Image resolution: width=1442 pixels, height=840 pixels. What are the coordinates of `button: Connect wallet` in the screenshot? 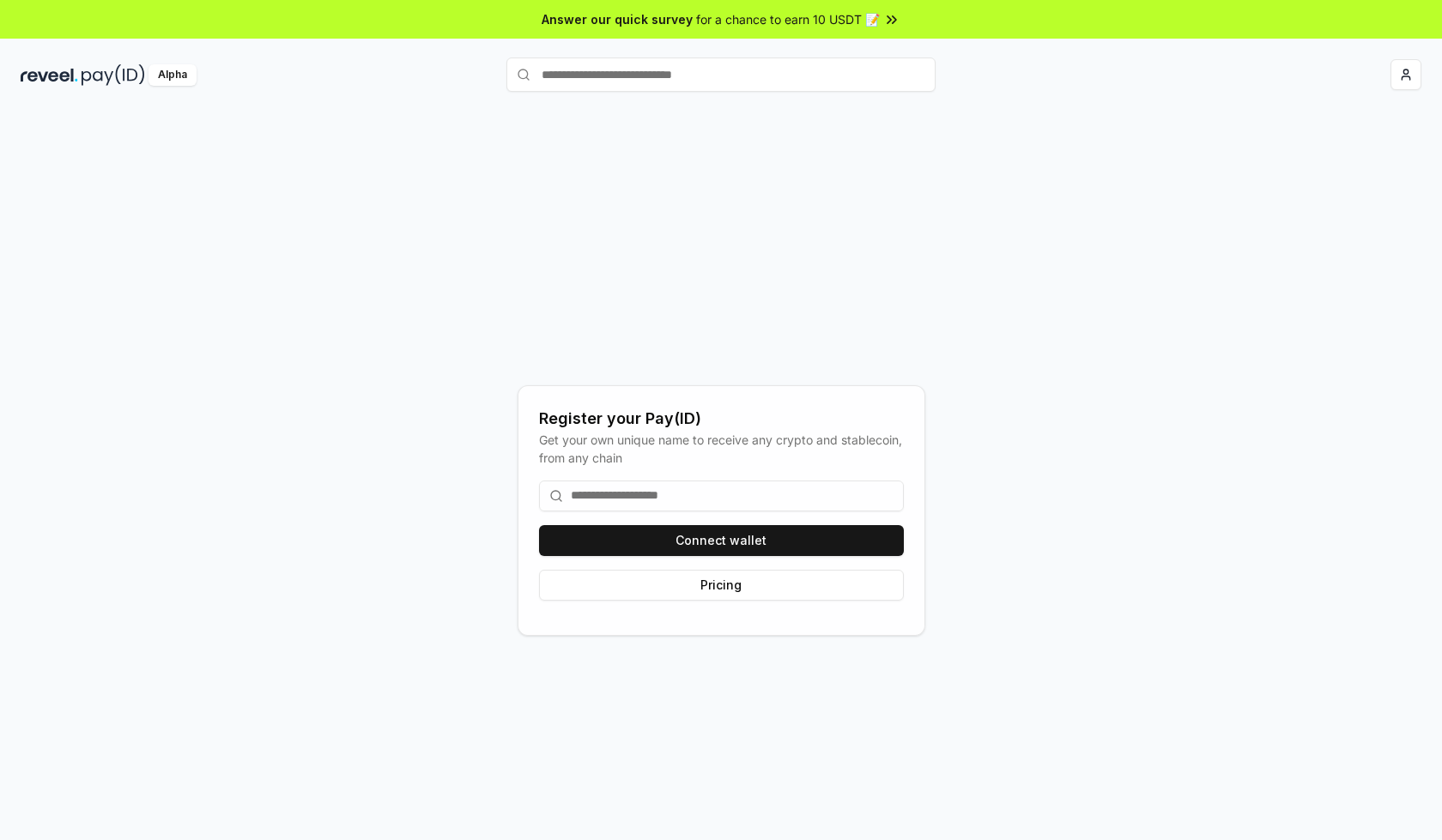 It's located at (721, 541).